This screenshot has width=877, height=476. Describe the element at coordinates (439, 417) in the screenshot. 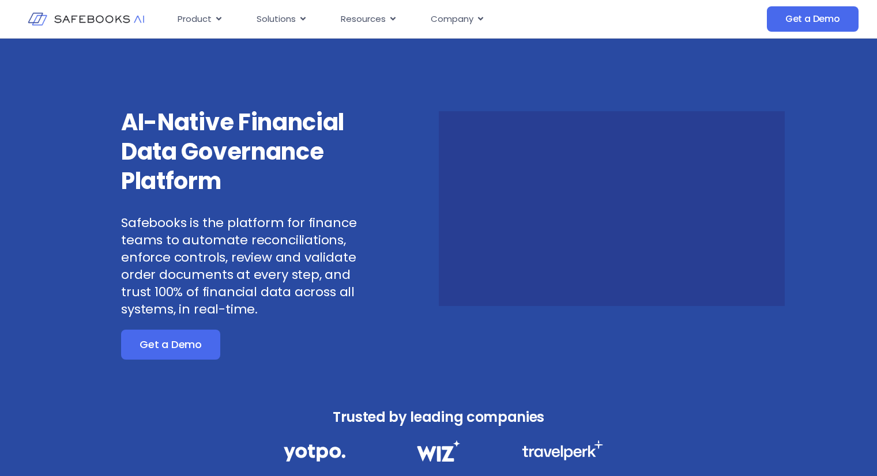

I see `h3: Trusted by leading companies` at that location.